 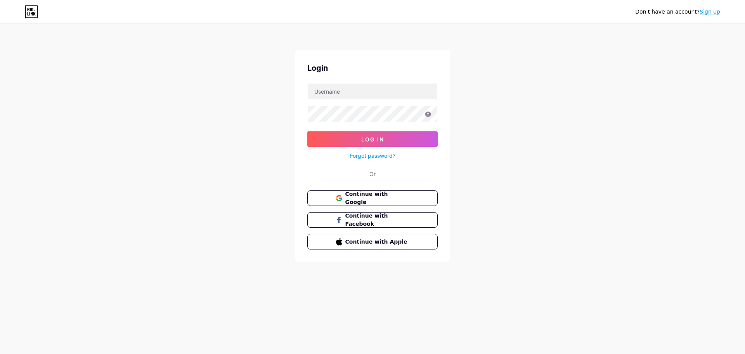 I want to click on span: Continue with Google, so click(x=377, y=198).